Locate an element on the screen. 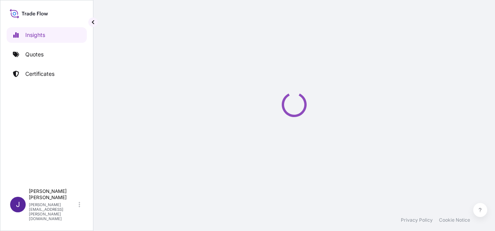  p: Insights is located at coordinates (35, 35).